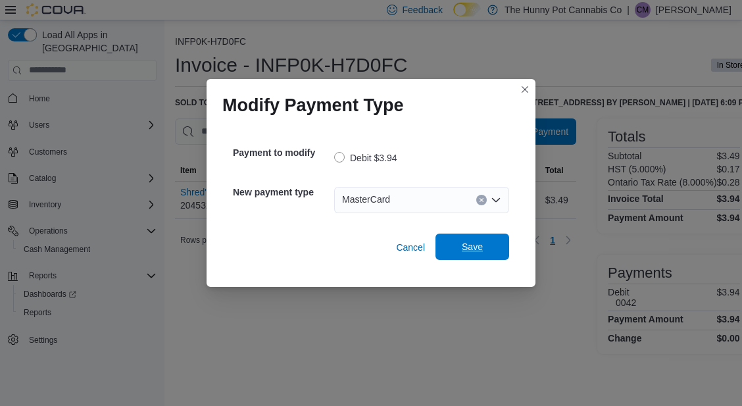 This screenshot has width=742, height=406. Describe the element at coordinates (365, 158) in the screenshot. I see `label: Debit $3.94` at that location.